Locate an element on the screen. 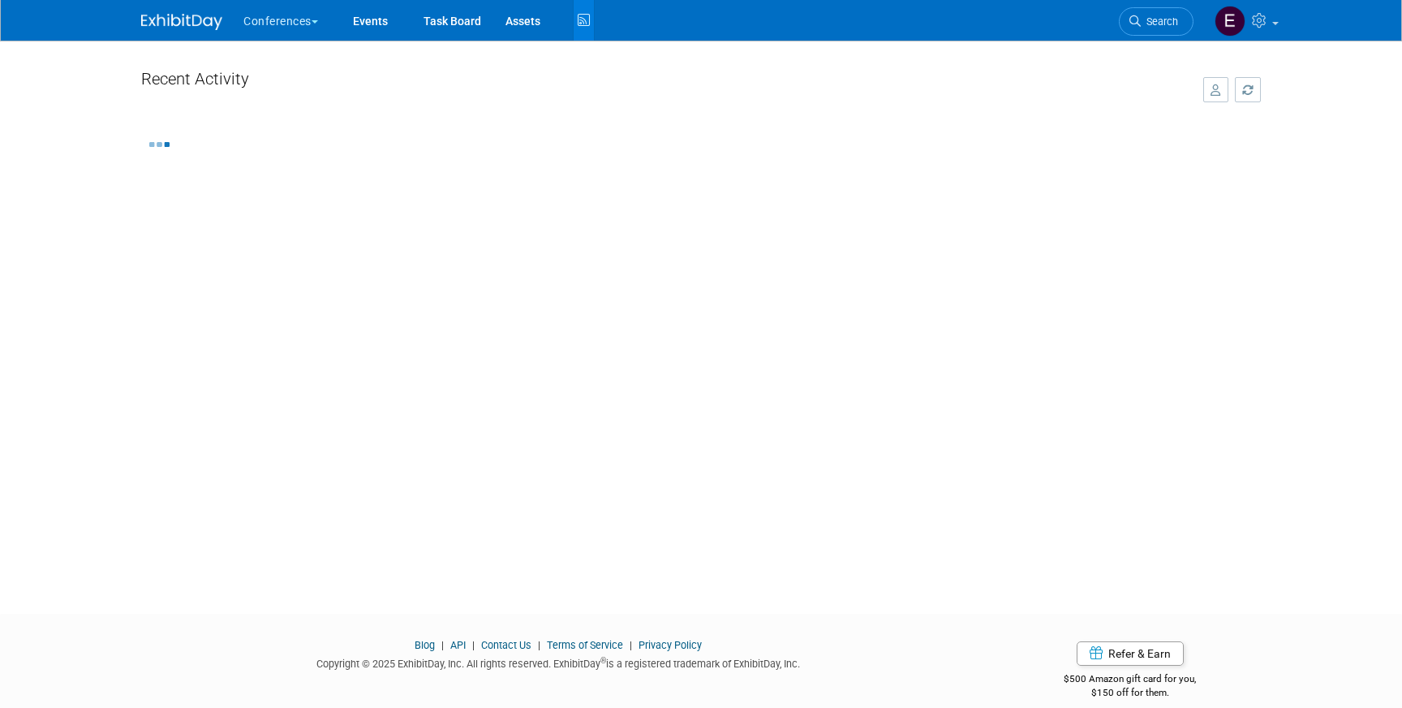  div: Copyright © 2025 ExhibitDay, Inc. All rights reserved. ExhibitDay is a registered trademark of Ex... is located at coordinates (558, 661).